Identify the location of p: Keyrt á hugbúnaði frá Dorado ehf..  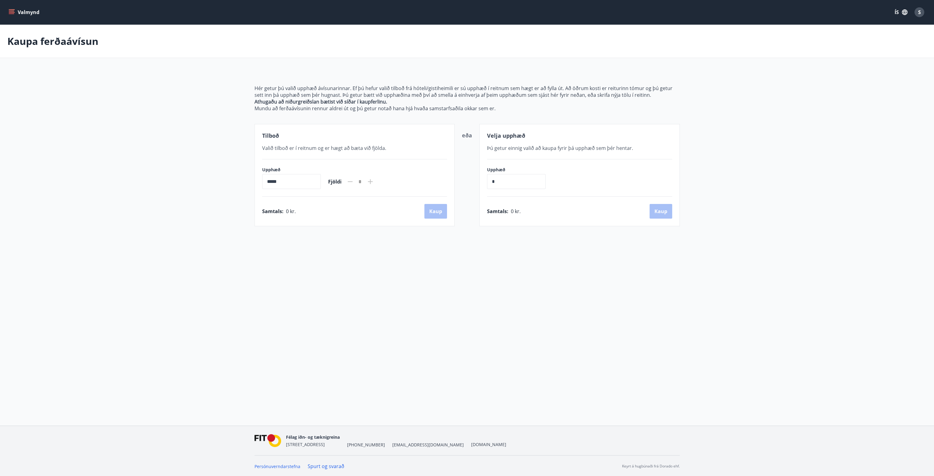
(651, 466).